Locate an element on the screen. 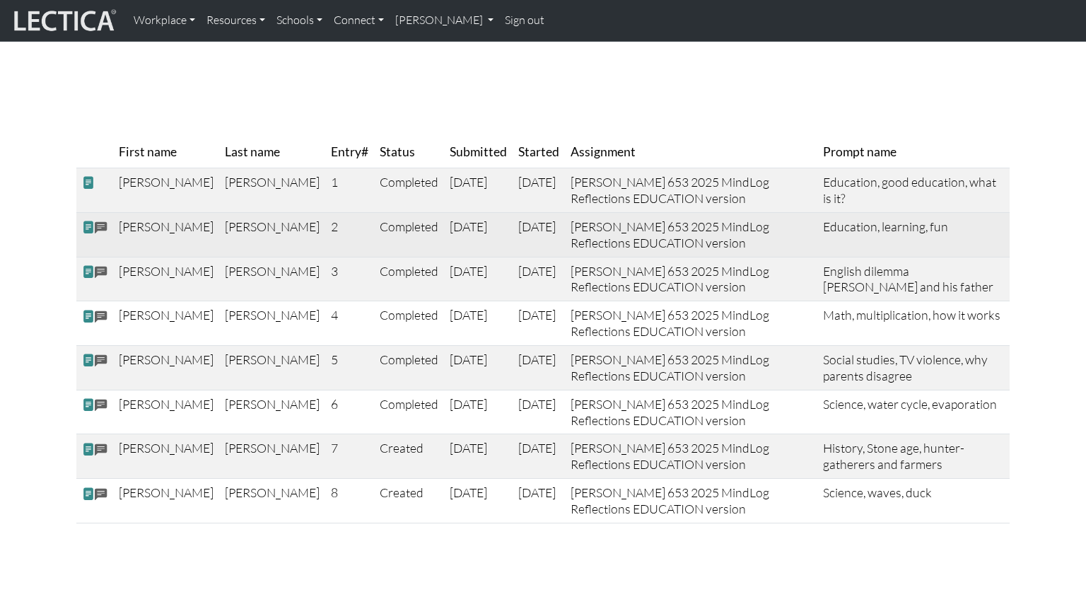 This screenshot has width=1086, height=597. td: 4 is located at coordinates (349, 323).